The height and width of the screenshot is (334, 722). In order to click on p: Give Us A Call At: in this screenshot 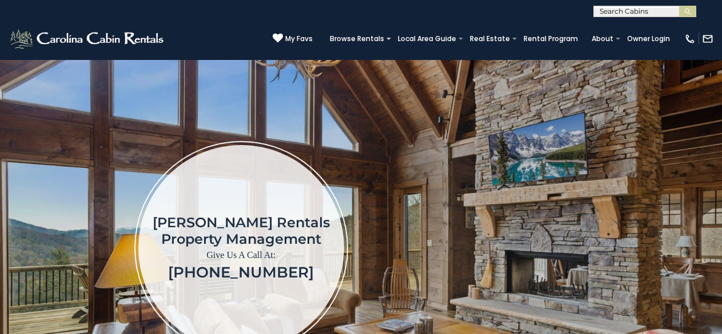, I will do `click(241, 255)`.